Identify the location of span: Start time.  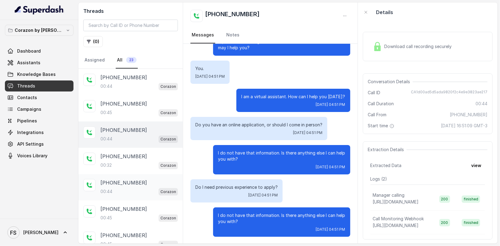
(382, 126).